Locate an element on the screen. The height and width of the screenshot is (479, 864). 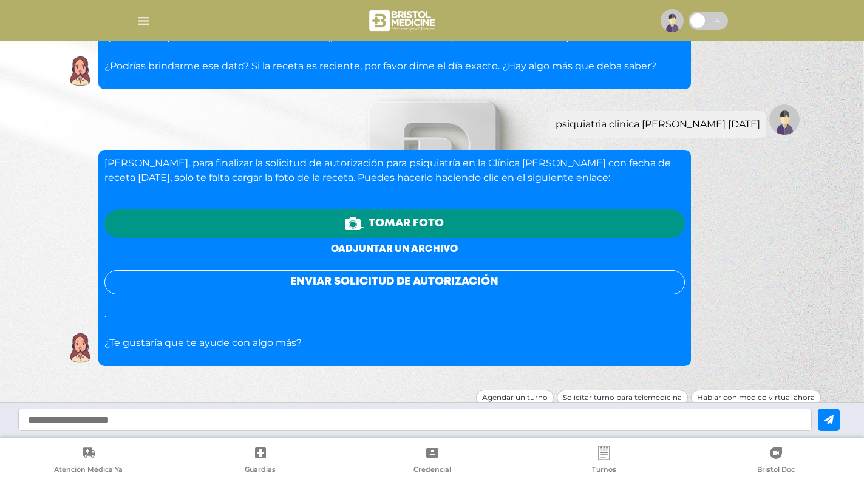
button: Enviar solicitud de autorización is located at coordinates (394, 282).